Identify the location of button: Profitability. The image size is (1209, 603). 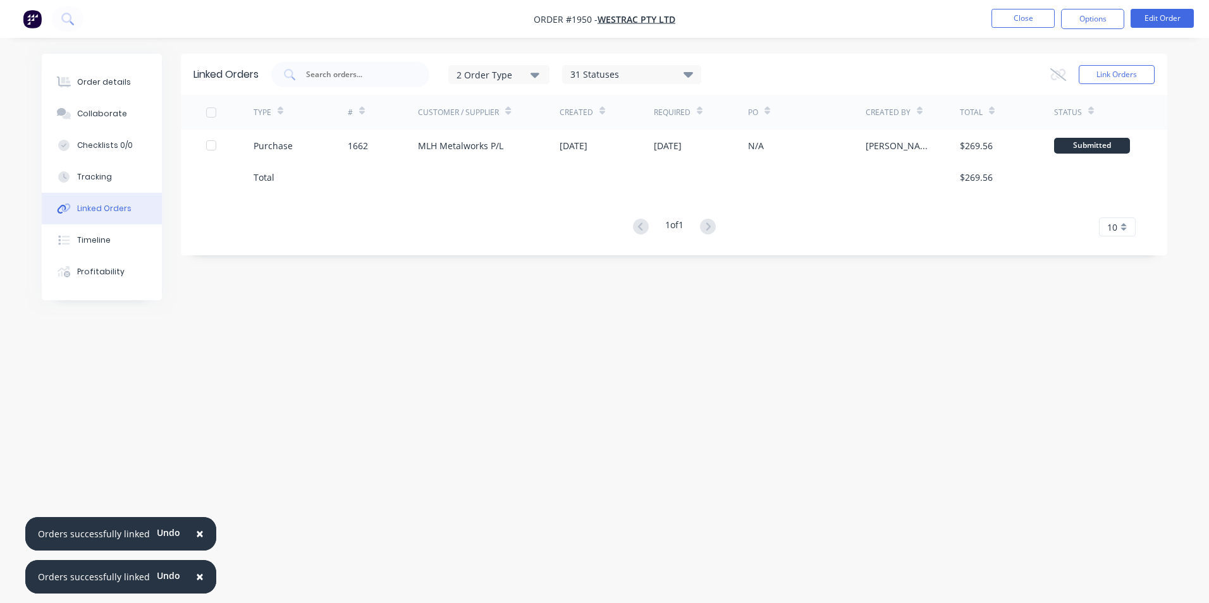
(102, 272).